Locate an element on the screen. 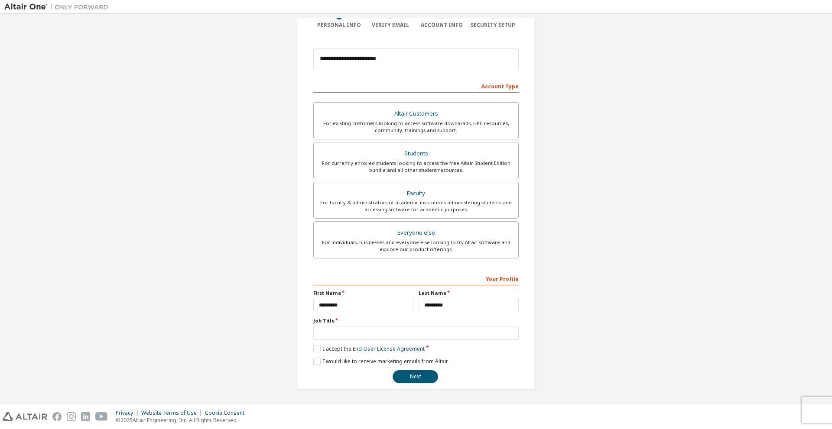 The height and width of the screenshot is (429, 832). label: I accept the is located at coordinates (369, 349).